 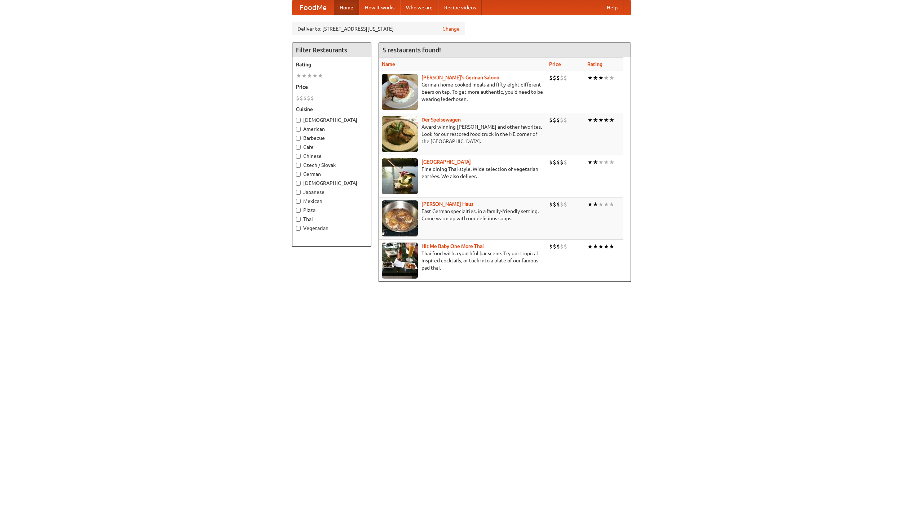 What do you see at coordinates (298, 201) in the screenshot?
I see `input: Mexican` at bounding box center [298, 201].